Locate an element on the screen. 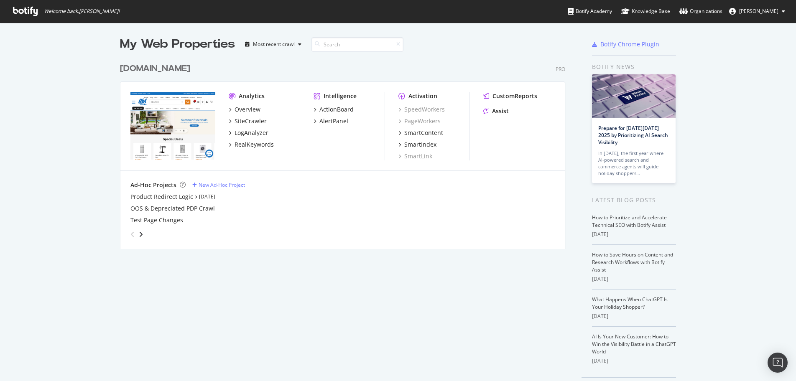 The height and width of the screenshot is (381, 796). div: ActionBoard is located at coordinates (337, 110).